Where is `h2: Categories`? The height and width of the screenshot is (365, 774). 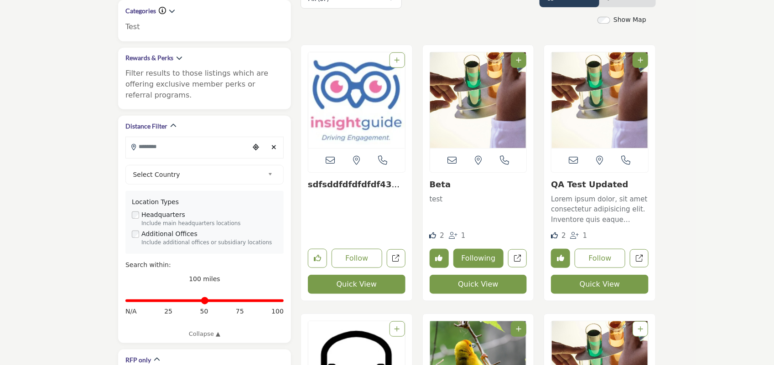 h2: Categories is located at coordinates (140, 11).